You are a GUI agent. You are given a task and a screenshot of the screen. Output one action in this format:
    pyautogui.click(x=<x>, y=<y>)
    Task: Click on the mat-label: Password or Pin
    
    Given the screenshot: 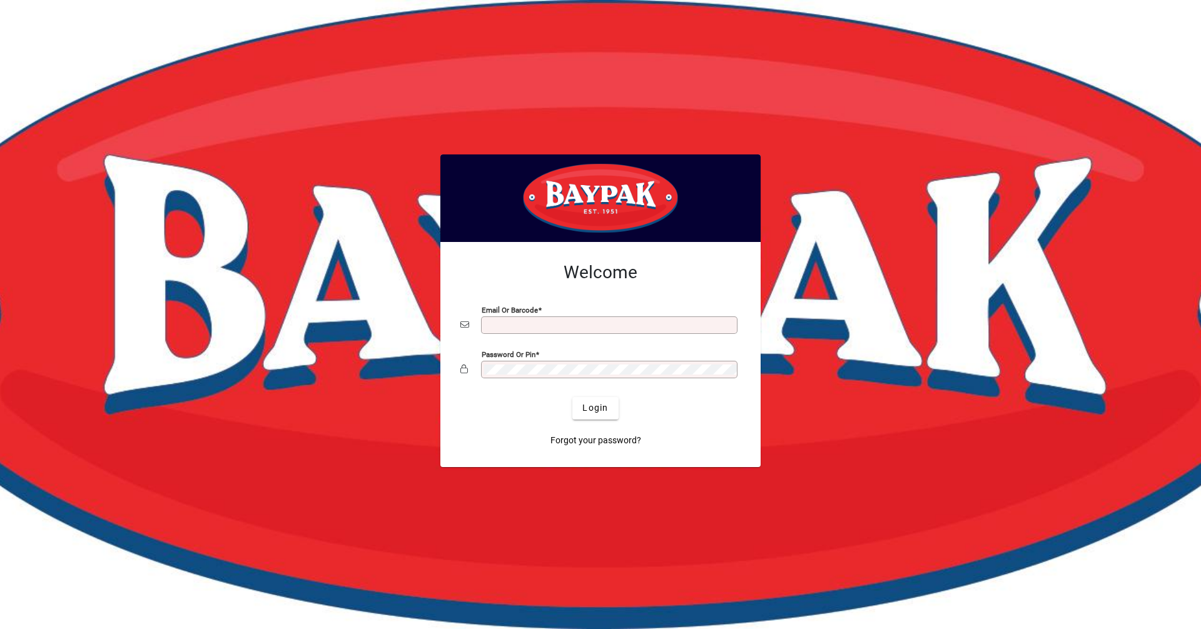 What is the action you would take?
    pyautogui.click(x=509, y=354)
    